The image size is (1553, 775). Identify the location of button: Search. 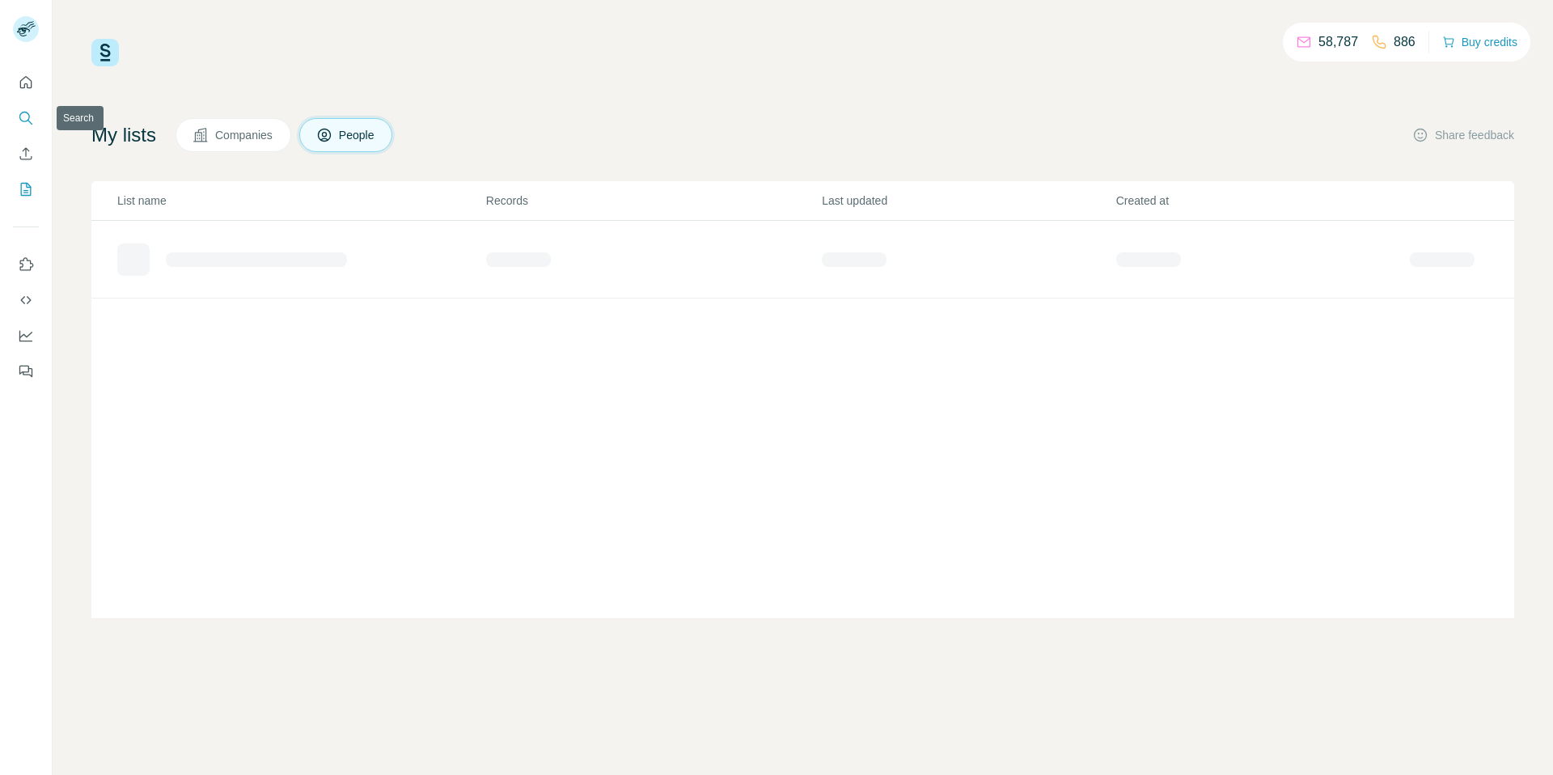
(26, 118).